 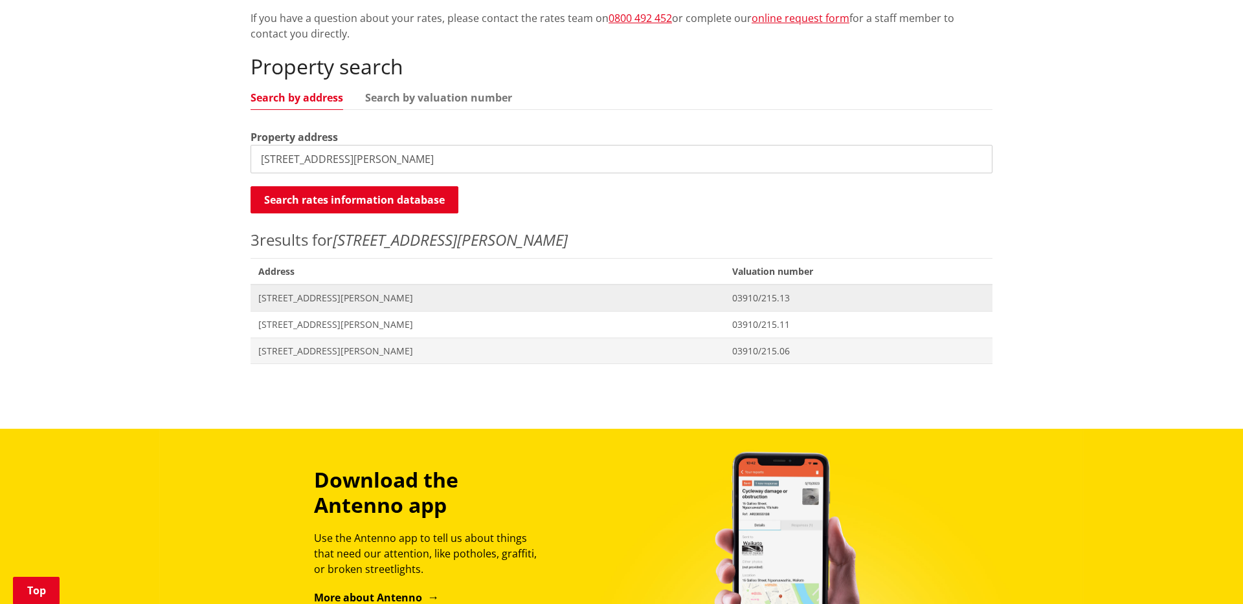 I want to click on button: Search rates information database, so click(x=354, y=200).